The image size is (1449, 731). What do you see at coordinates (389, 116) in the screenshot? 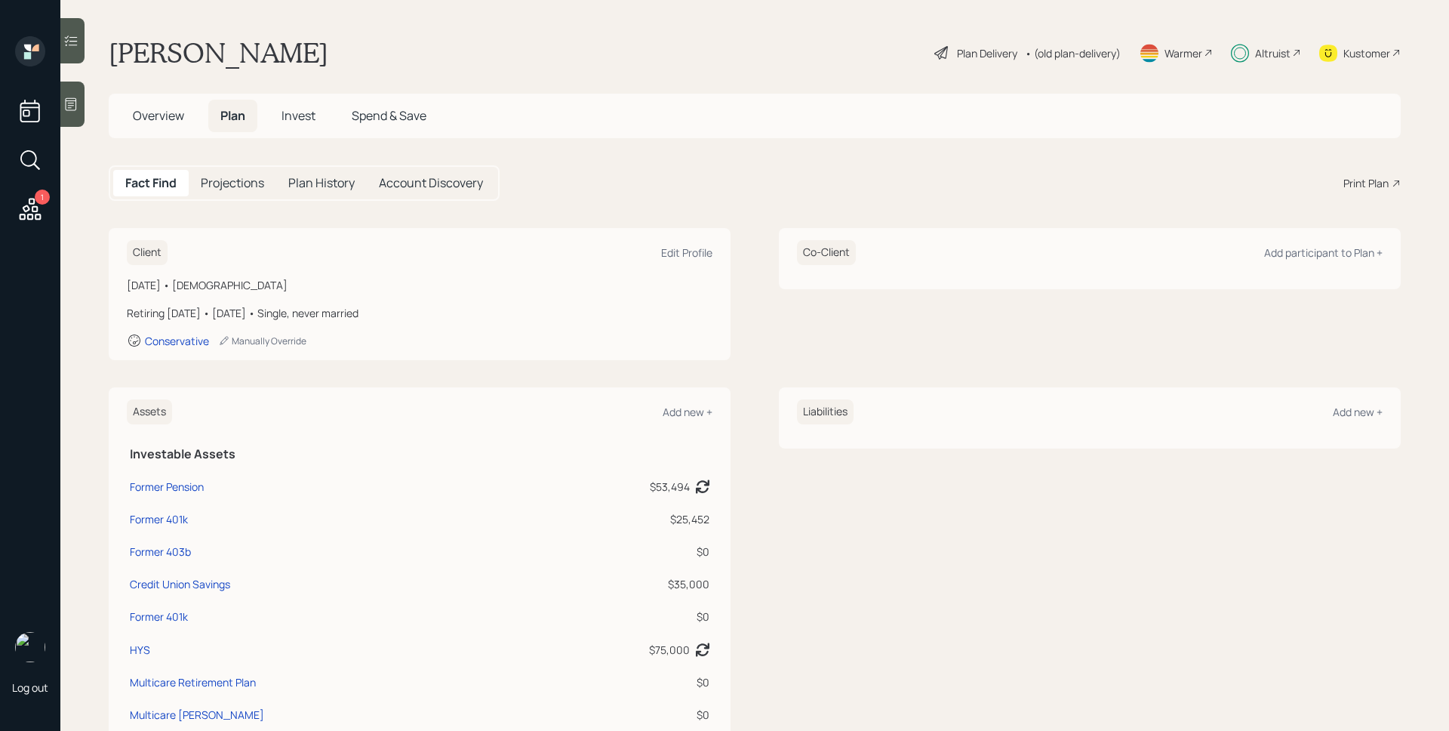
I see `span: Spend & Save` at bounding box center [389, 116].